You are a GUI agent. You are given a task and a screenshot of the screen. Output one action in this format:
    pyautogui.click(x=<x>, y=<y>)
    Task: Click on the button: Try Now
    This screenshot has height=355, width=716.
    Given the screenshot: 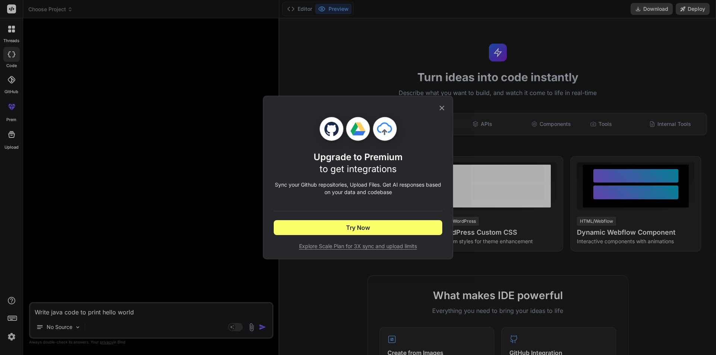 What is the action you would take?
    pyautogui.click(x=358, y=228)
    